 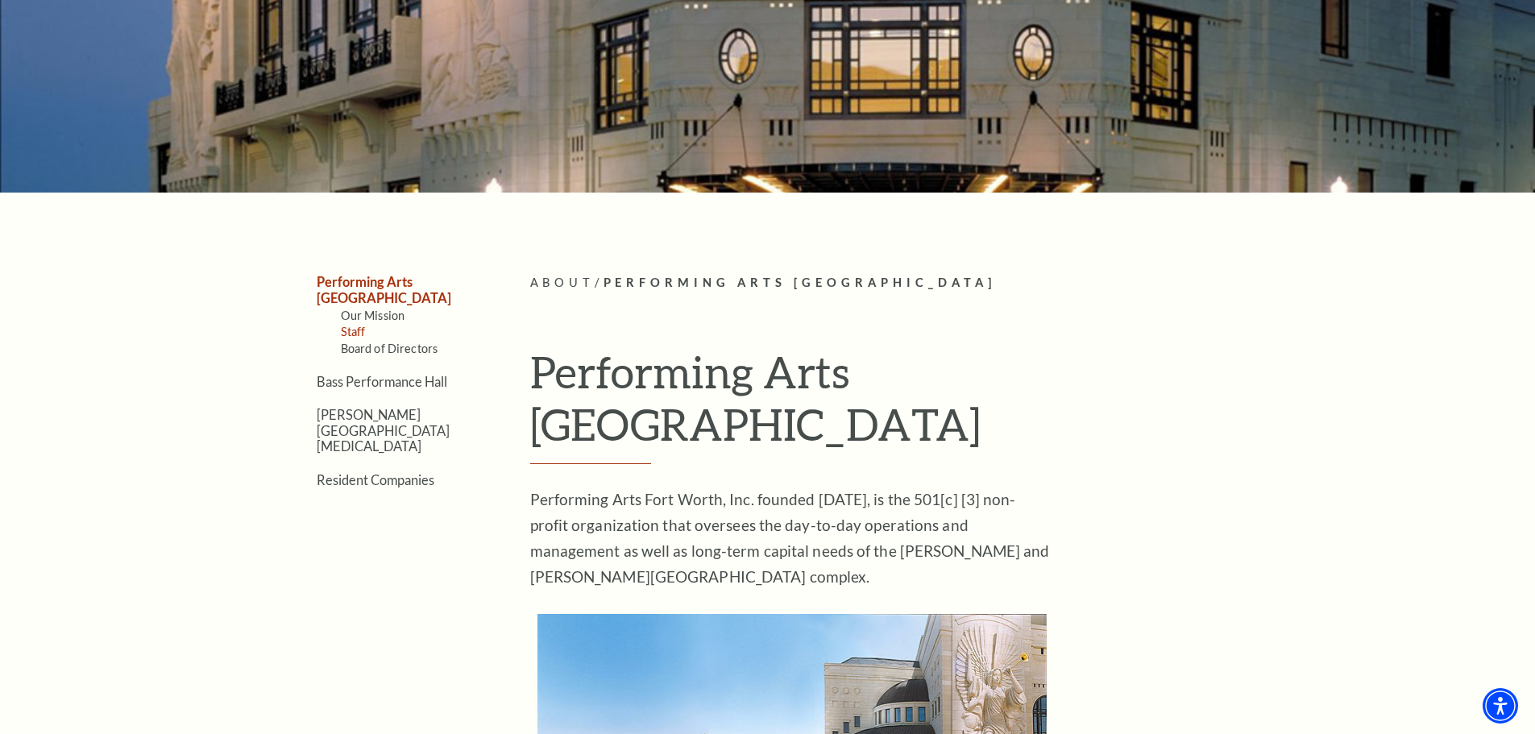 I want to click on a: Bass Performance Hall, so click(x=382, y=381).